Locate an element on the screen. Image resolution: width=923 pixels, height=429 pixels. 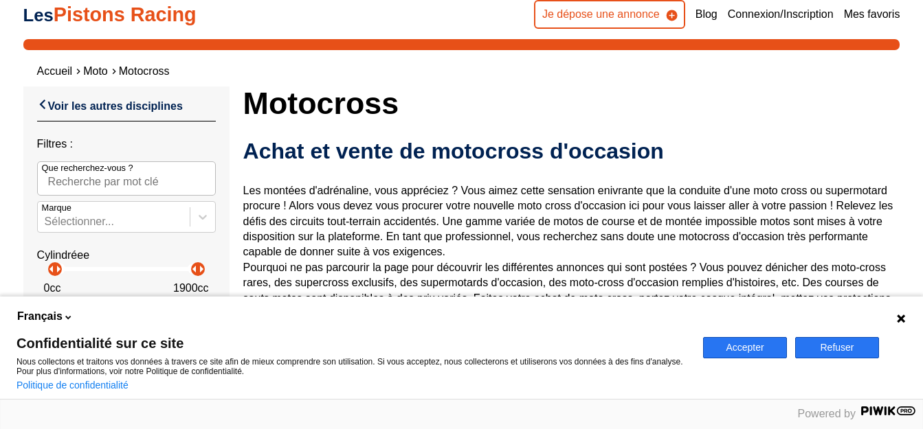
p: Nous collectons et traitons vos données à travers ce site afin de mieux comprendre son utilisatio... is located at coordinates (351, 367).